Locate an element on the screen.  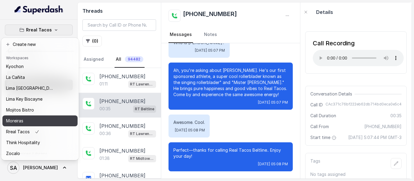
p: Lima Key Biscayne is located at coordinates (24, 99).